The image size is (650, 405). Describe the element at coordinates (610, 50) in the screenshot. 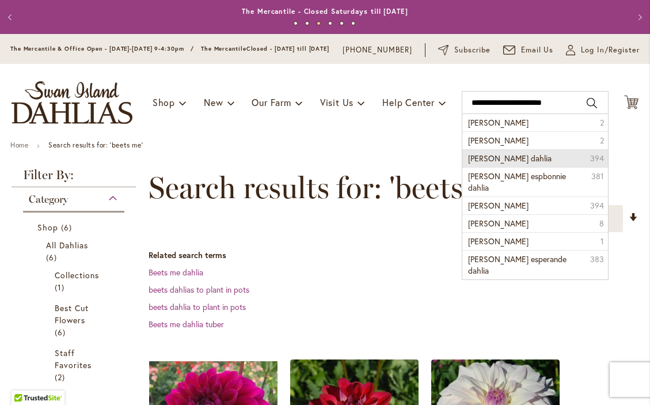

I see `span: Log In/Register` at that location.